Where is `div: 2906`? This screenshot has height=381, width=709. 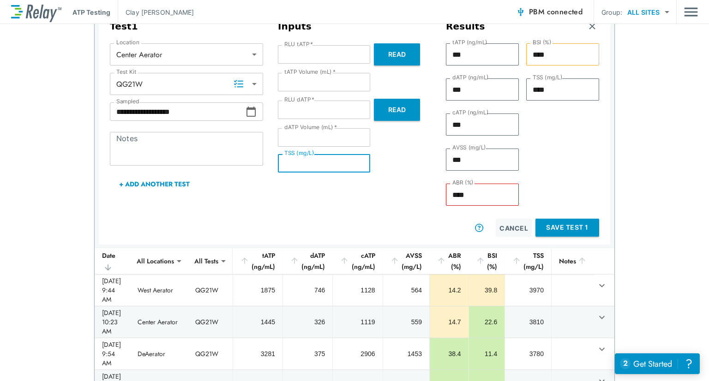 div: 2906 is located at coordinates (357, 354).